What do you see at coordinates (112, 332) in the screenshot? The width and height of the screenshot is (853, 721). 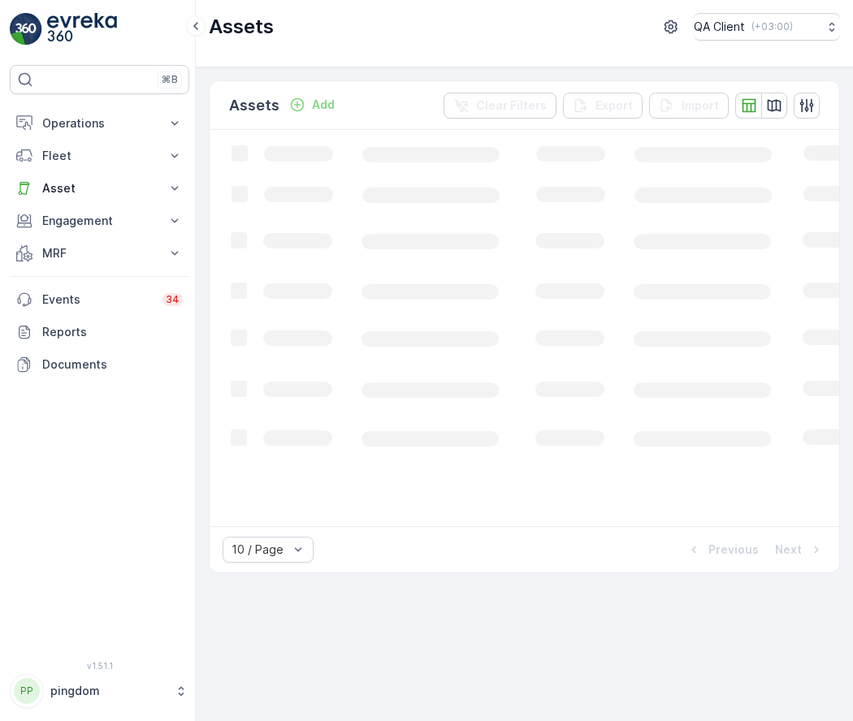 I see `p: Reports` at bounding box center [112, 332].